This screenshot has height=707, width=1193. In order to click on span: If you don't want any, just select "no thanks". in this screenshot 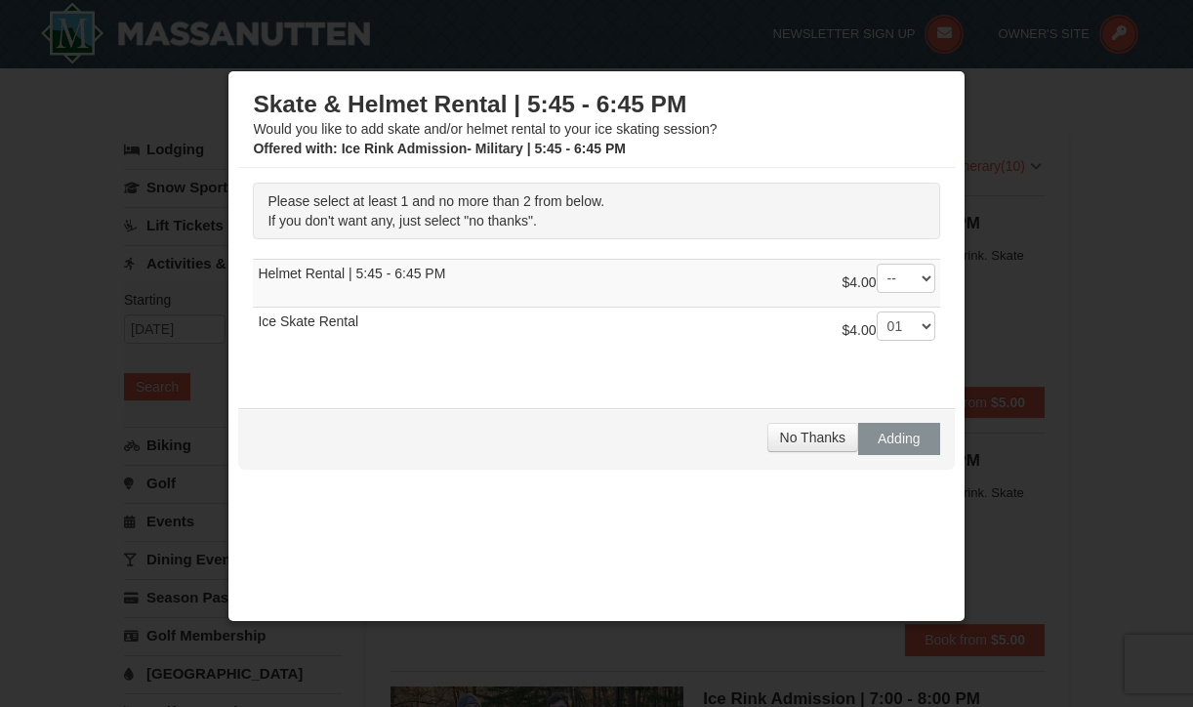, I will do `click(401, 221)`.